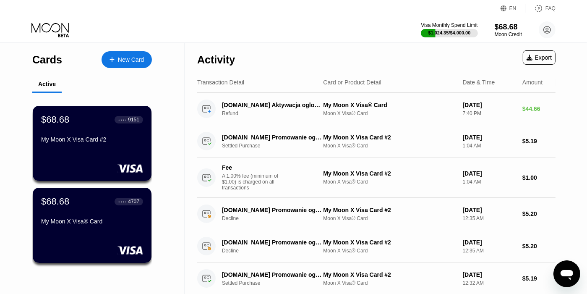  Describe the element at coordinates (449, 25) in the screenshot. I see `div: Visa Monthly Spend Limit` at that location.